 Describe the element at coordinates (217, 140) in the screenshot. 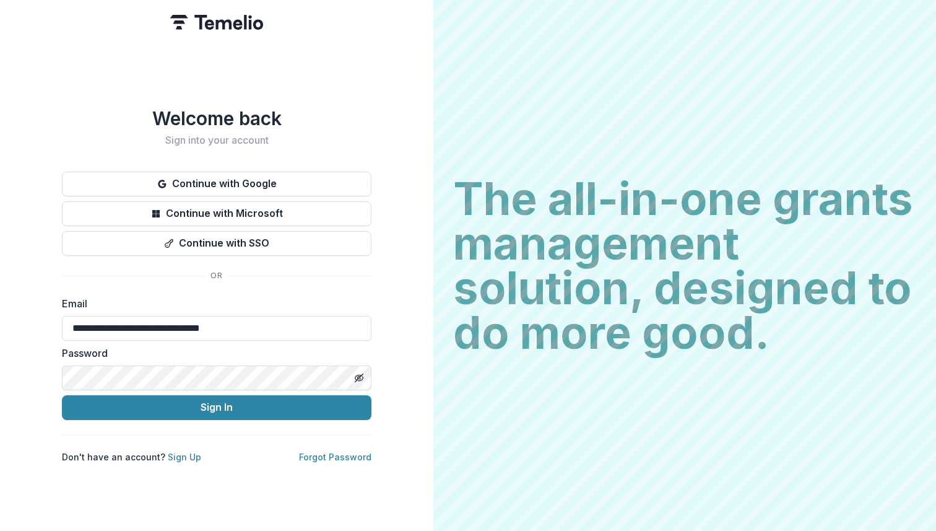

I see `h2: Sign into your account` at that location.